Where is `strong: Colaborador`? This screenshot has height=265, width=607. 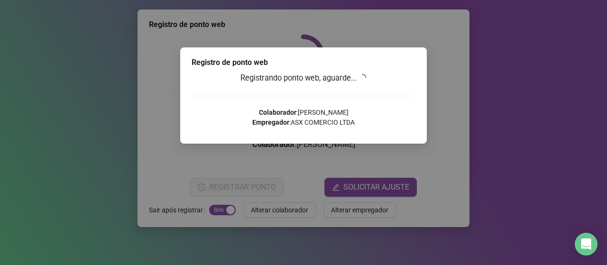
strong: Colaborador is located at coordinates (277, 112).